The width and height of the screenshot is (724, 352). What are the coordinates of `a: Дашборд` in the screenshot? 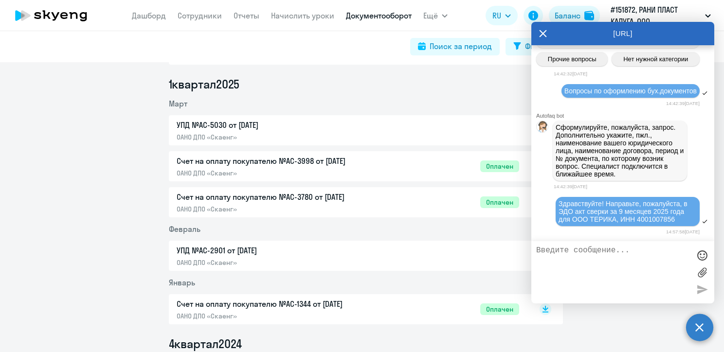 It's located at (149, 16).